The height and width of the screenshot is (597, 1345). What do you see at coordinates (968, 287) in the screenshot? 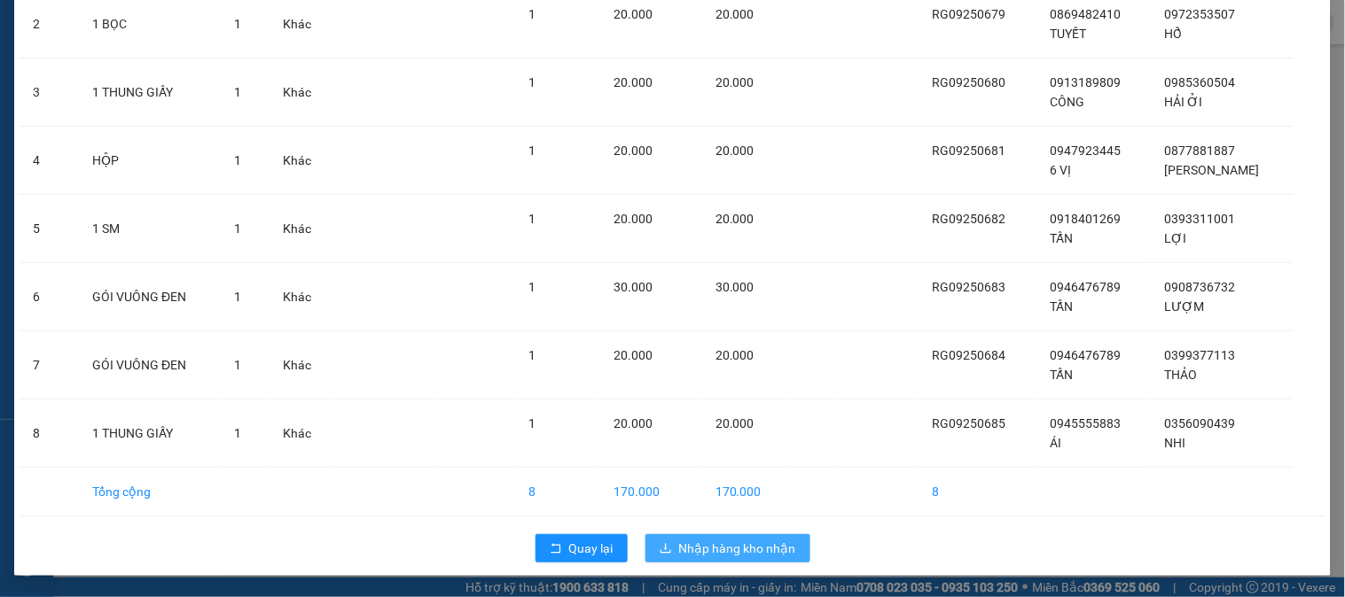
I see `span: RG09250683` at bounding box center [968, 287].